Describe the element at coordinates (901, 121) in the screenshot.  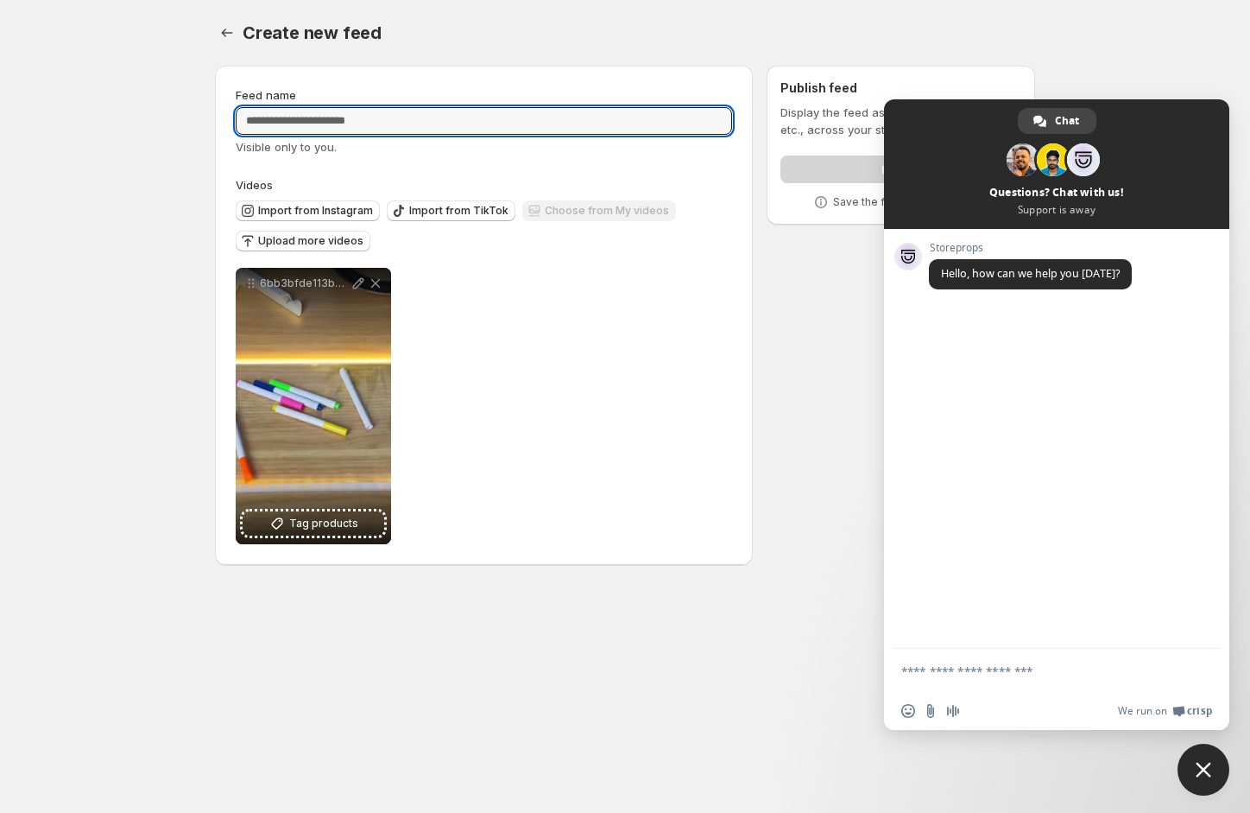
I see `p: Display the feed as a carousel, spotlight, etc., across your store.` at that location.